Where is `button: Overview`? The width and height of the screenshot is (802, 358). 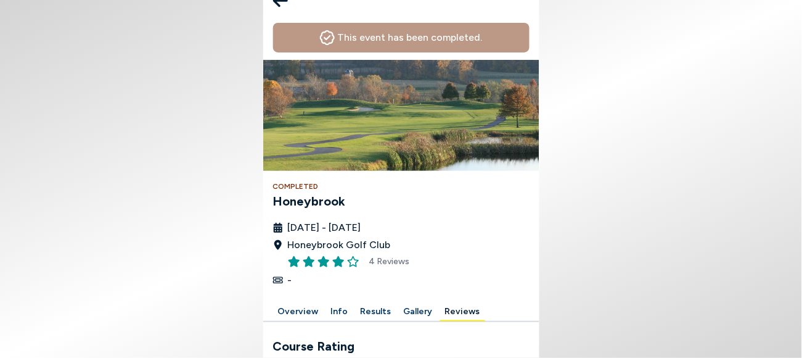
button: Overview is located at coordinates (298, 311).